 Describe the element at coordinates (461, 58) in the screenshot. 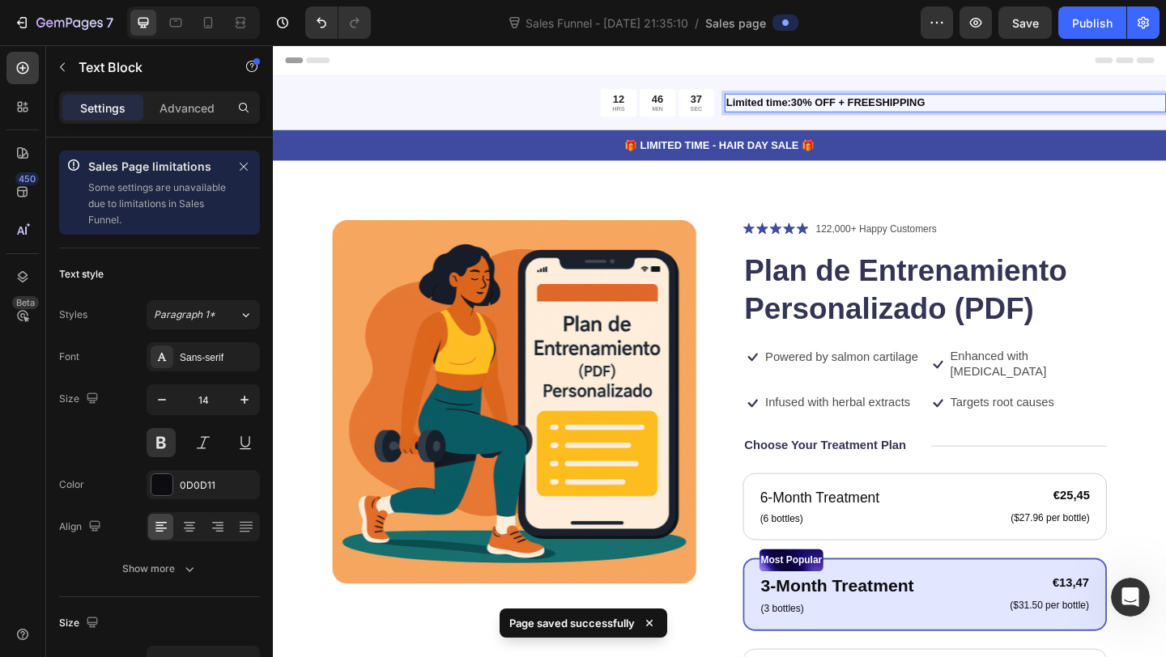

I see `div: 37` at that location.